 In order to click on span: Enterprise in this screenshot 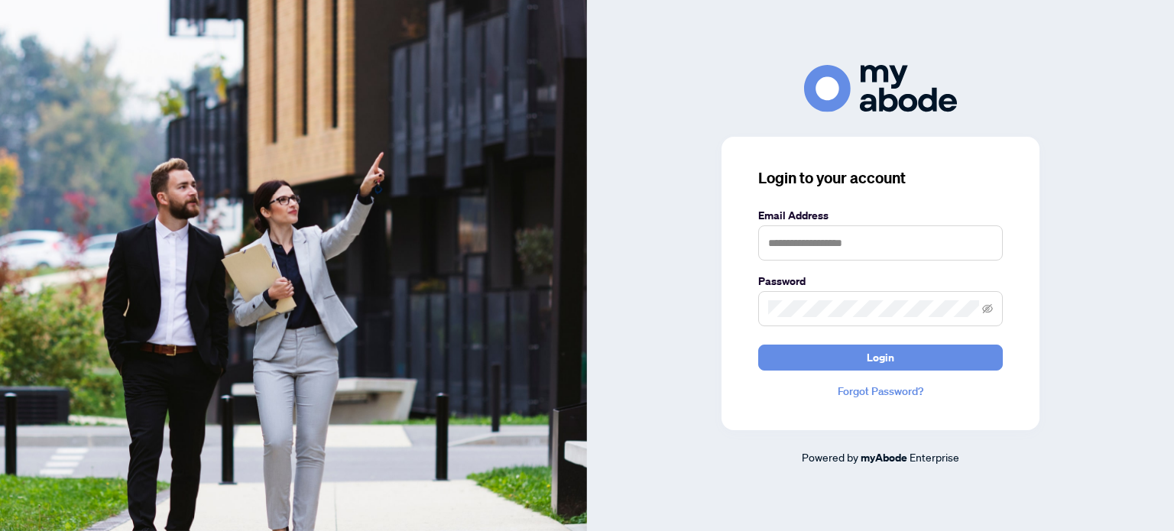, I will do `click(934, 457)`.